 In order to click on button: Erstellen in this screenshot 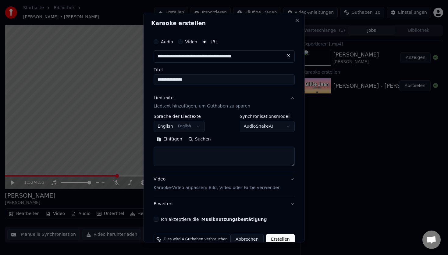, I will do `click(280, 239)`.